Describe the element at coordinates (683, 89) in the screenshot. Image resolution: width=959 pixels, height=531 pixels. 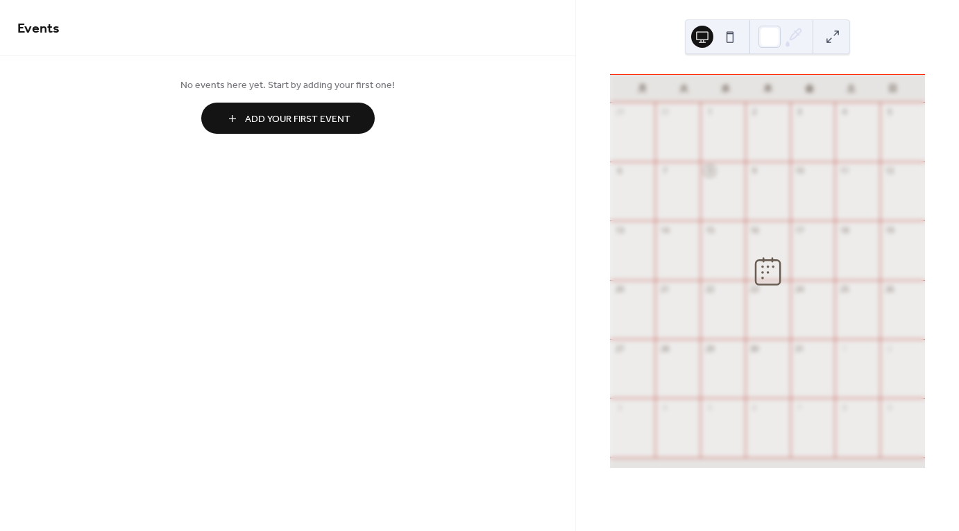
I see `div: 火` at that location.